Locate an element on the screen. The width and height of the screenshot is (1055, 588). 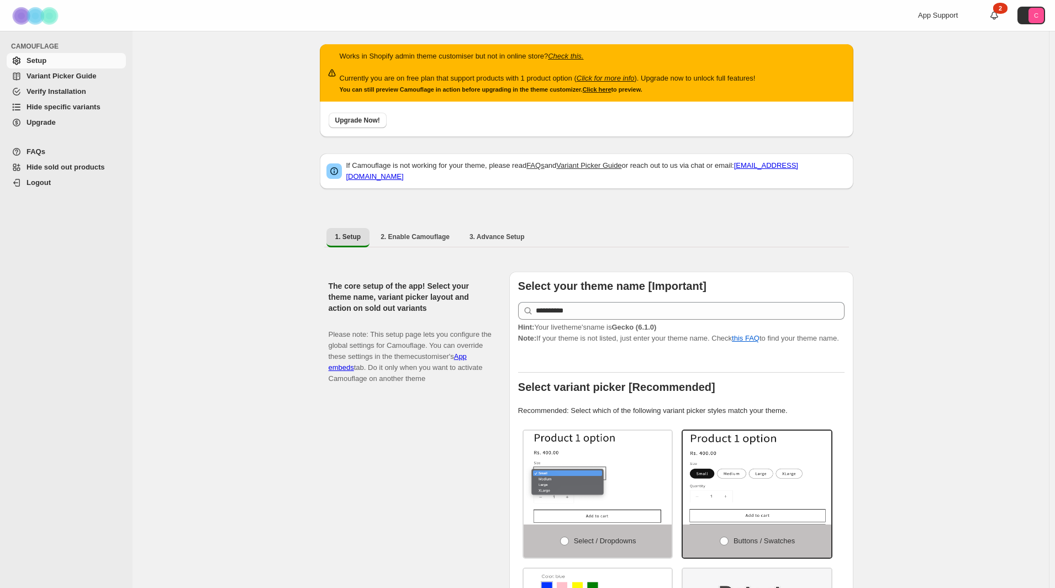
span: Hide specific variants is located at coordinates (63, 107).